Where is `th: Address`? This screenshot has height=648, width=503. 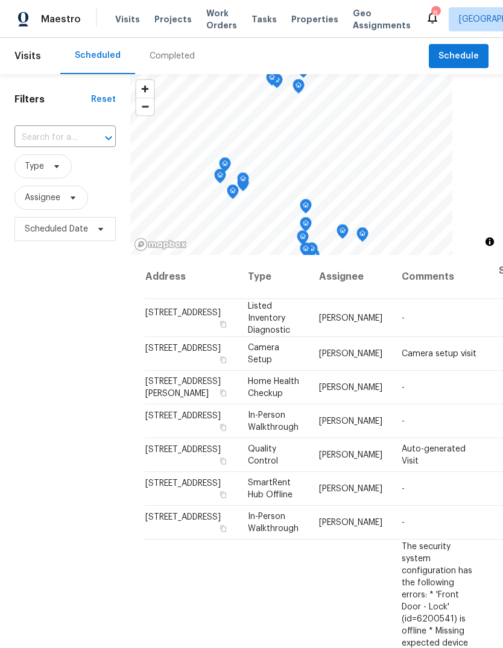 th: Address is located at coordinates (191, 277).